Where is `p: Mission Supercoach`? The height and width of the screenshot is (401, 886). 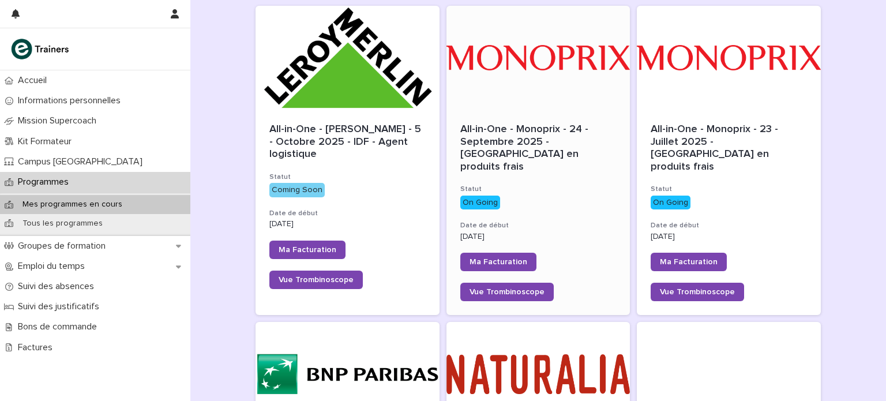 p: Mission Supercoach is located at coordinates (59, 120).